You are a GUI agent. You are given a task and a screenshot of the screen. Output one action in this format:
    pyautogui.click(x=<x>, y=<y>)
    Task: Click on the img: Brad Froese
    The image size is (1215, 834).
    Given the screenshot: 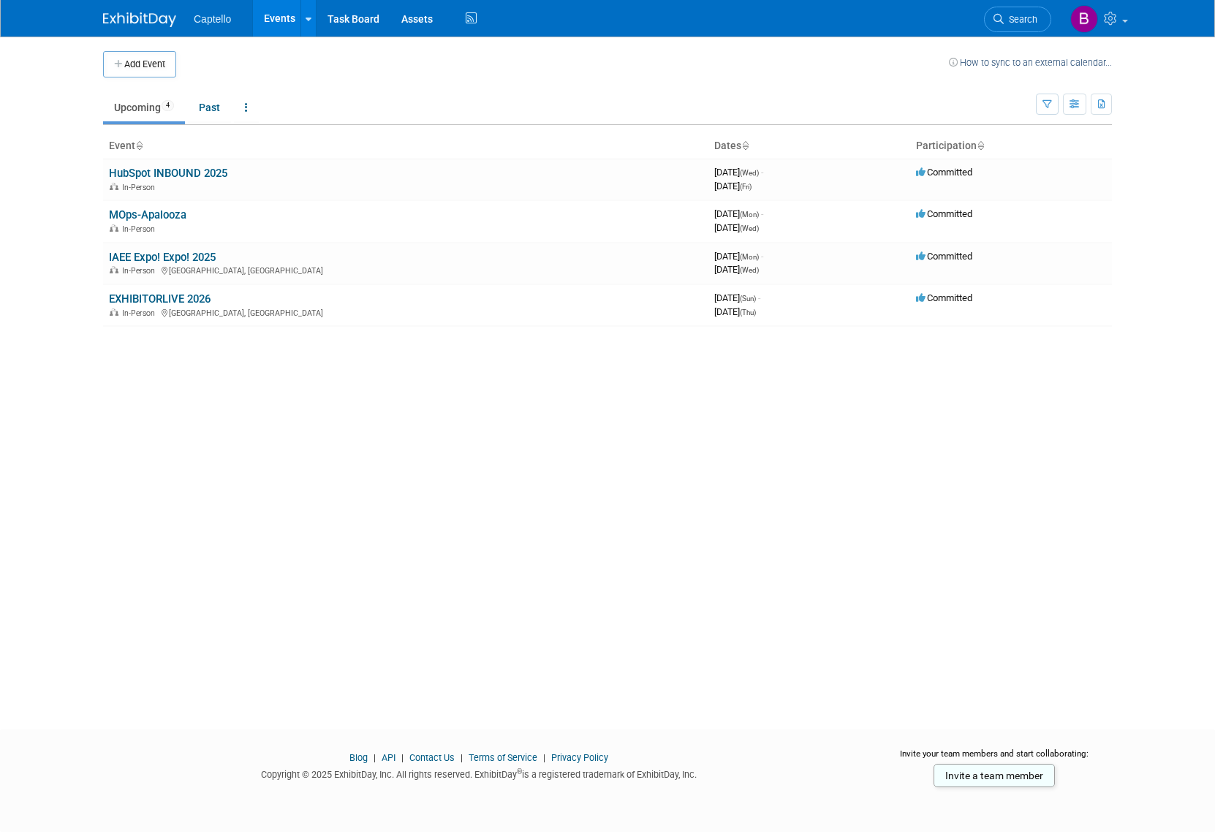 What is the action you would take?
    pyautogui.click(x=1084, y=19)
    